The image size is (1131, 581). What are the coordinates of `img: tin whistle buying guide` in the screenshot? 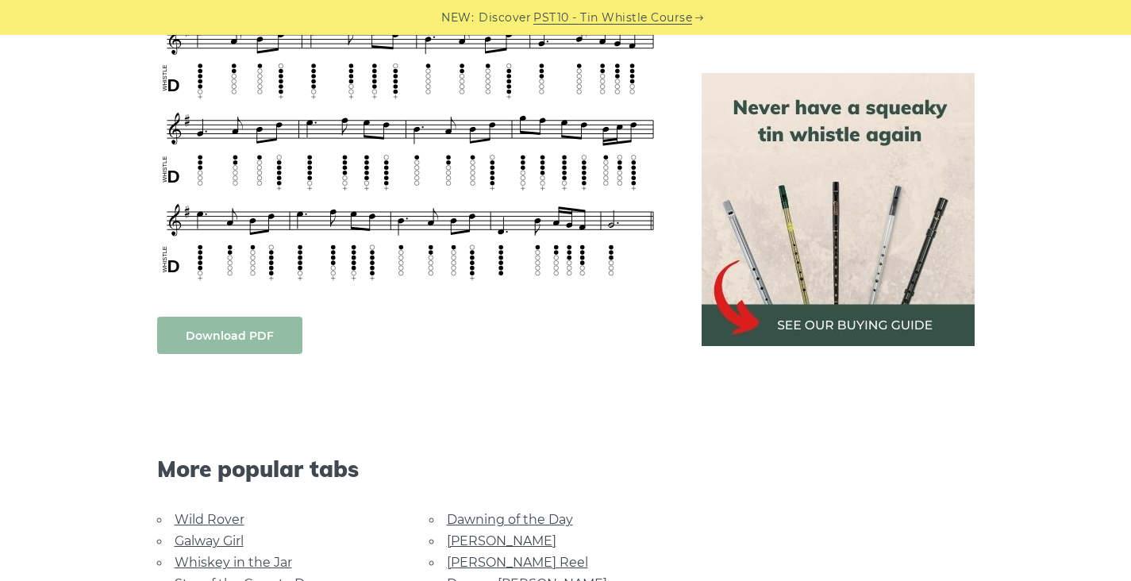 It's located at (838, 210).